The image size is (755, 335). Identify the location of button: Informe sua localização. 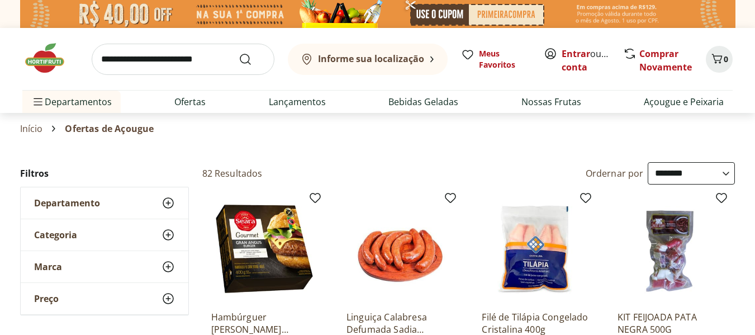
(368, 59).